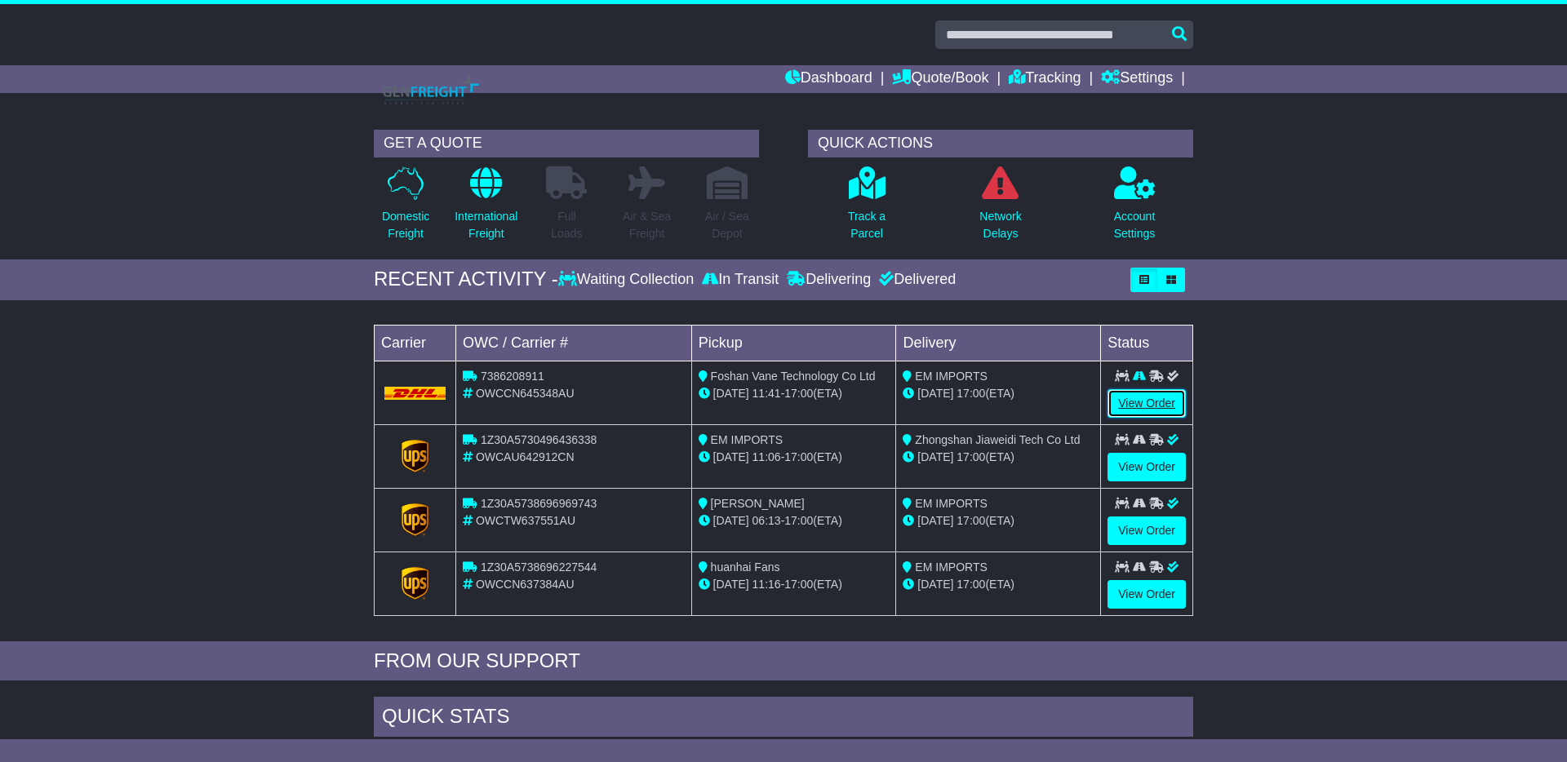 Image resolution: width=1567 pixels, height=762 pixels. I want to click on a: Quote/Book, so click(940, 79).